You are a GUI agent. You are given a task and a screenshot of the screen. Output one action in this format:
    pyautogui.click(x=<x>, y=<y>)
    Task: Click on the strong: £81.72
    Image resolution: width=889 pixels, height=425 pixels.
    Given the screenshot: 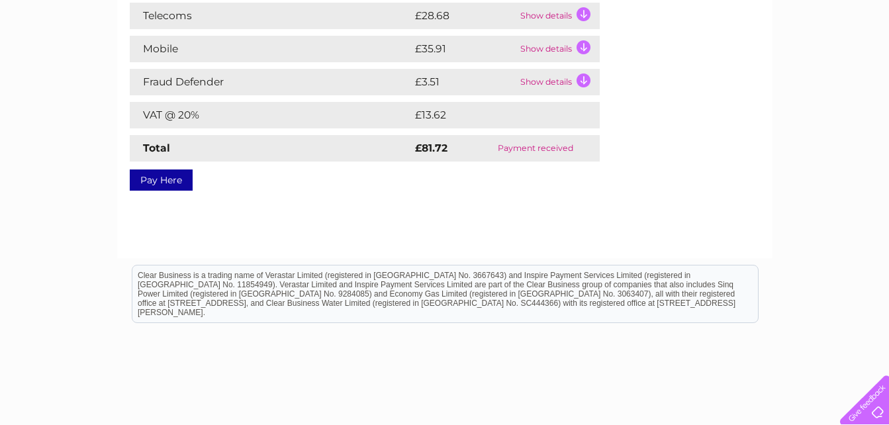 What is the action you would take?
    pyautogui.click(x=431, y=148)
    